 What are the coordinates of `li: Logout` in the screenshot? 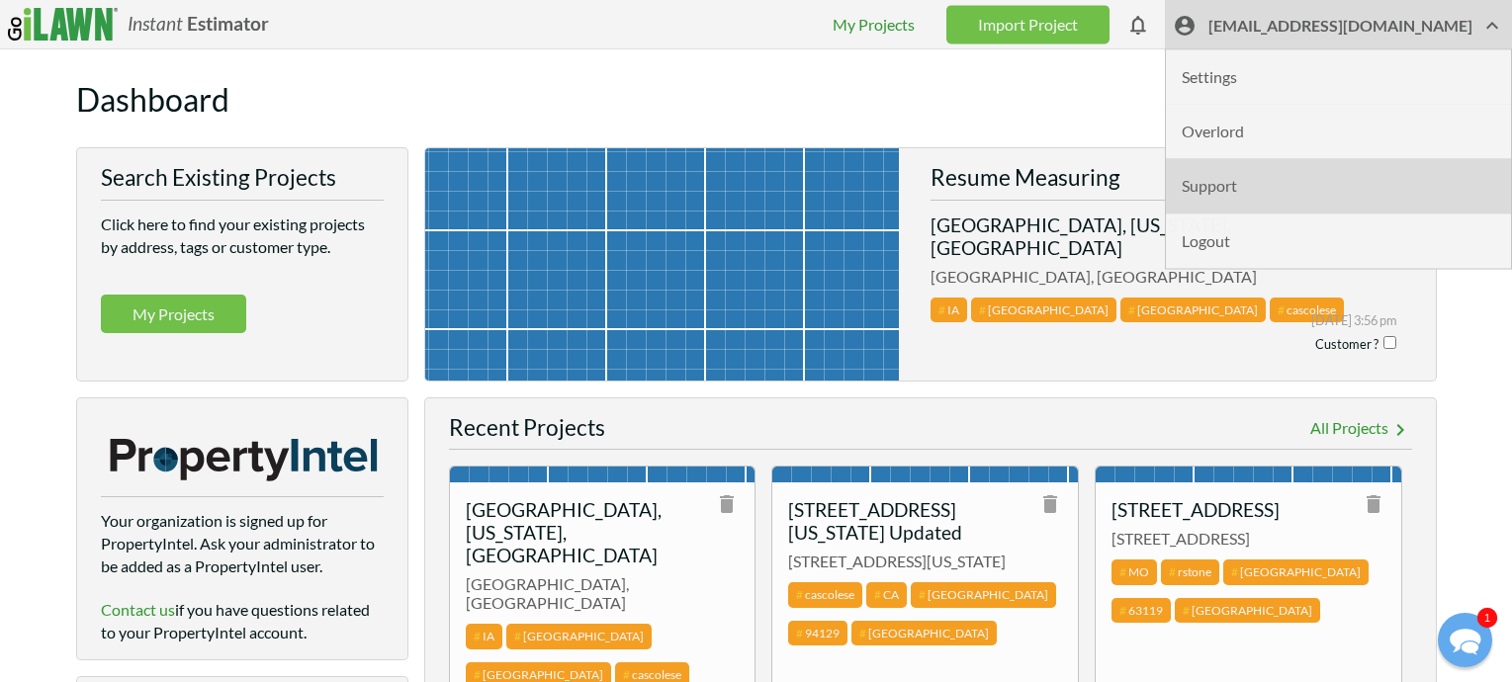 It's located at (1338, 240).